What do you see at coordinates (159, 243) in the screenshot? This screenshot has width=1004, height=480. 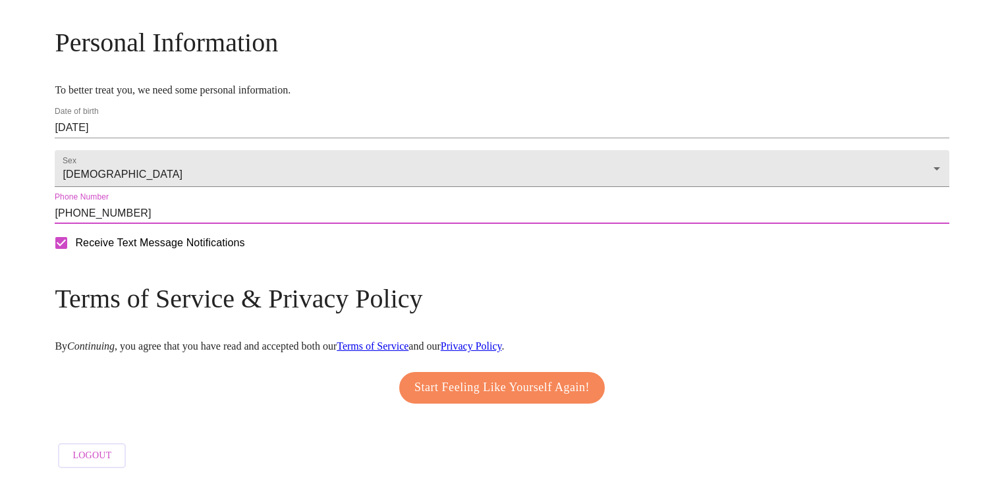 I see `span: Receive Text Message Notifications` at bounding box center [159, 243].